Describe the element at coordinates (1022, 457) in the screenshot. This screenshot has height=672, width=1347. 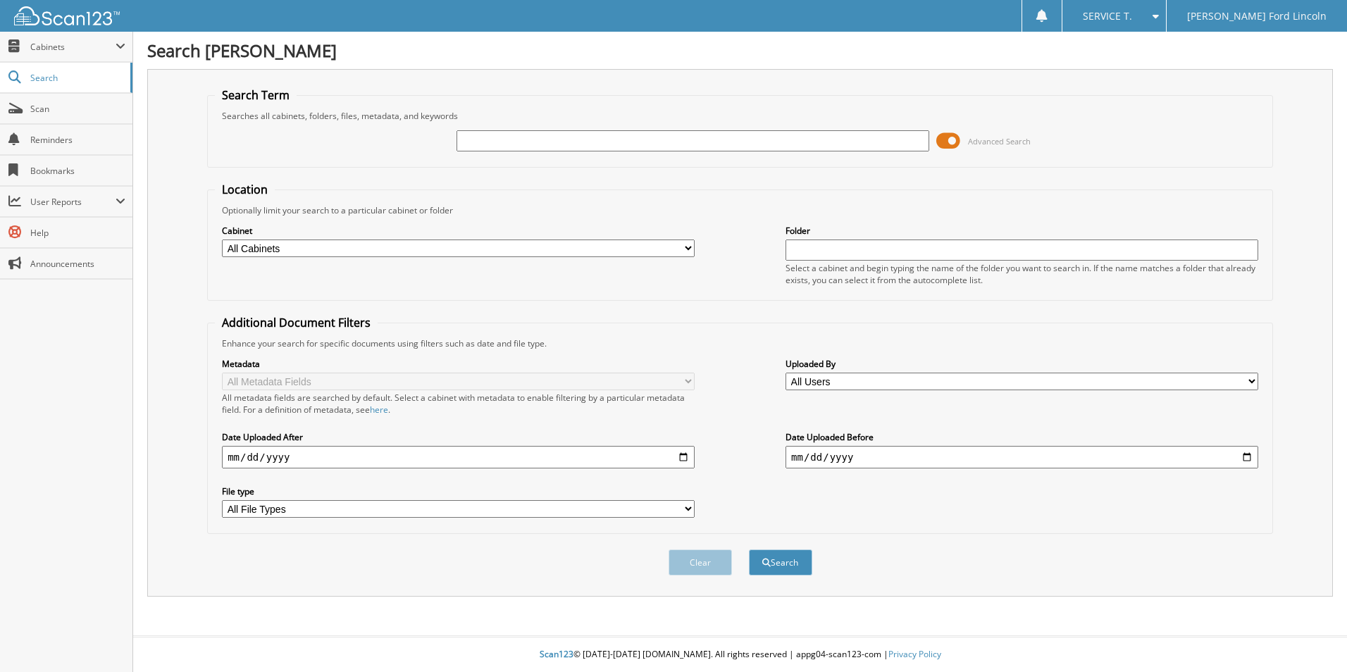
I see `input: end` at that location.